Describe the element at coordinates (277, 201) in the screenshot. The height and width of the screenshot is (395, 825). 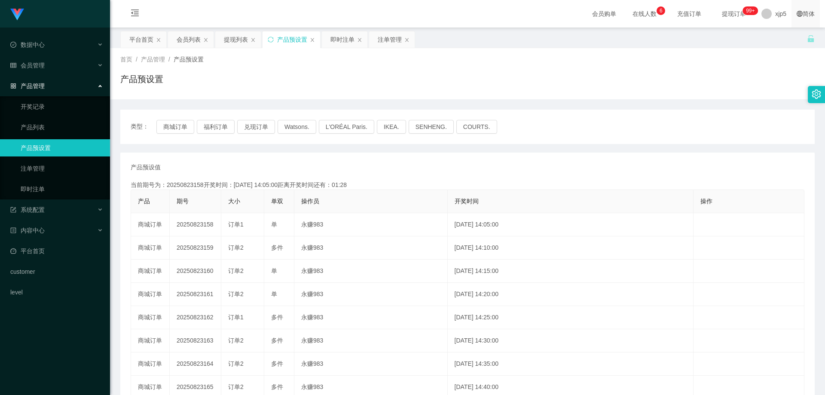
I see `span: 单双` at that location.